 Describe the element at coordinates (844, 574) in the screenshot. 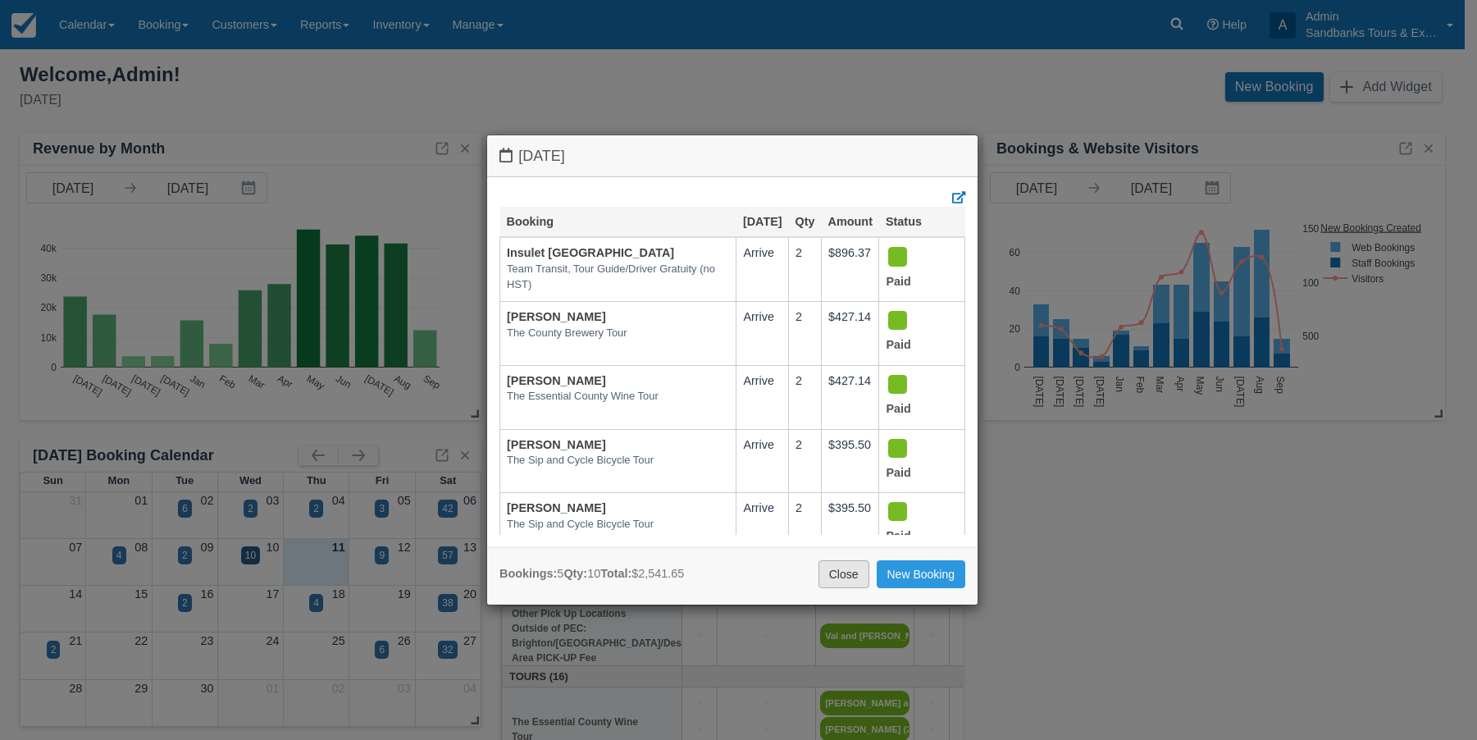

I see `a: Close` at that location.